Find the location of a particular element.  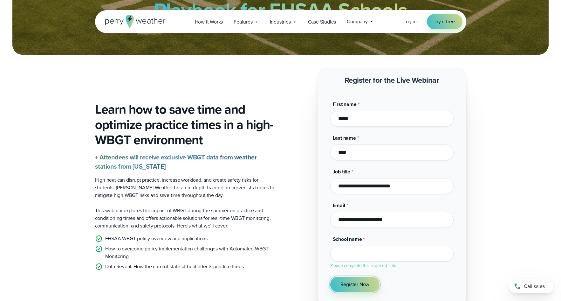

span: Features is located at coordinates (243, 22).